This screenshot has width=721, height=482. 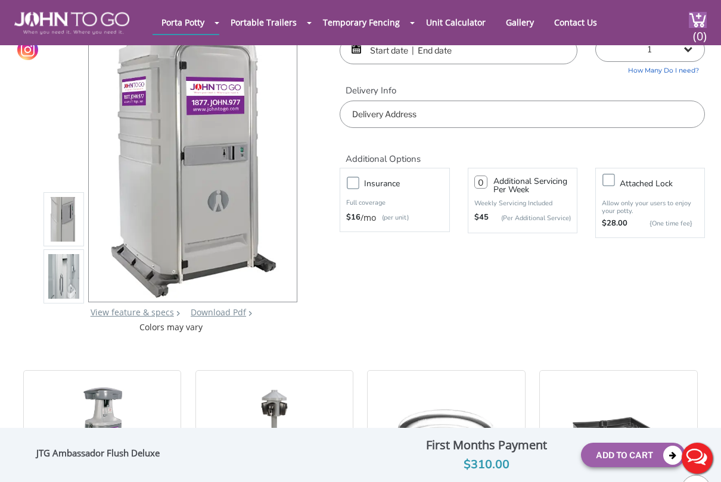 I want to click on img: chevron.png, so click(x=250, y=313).